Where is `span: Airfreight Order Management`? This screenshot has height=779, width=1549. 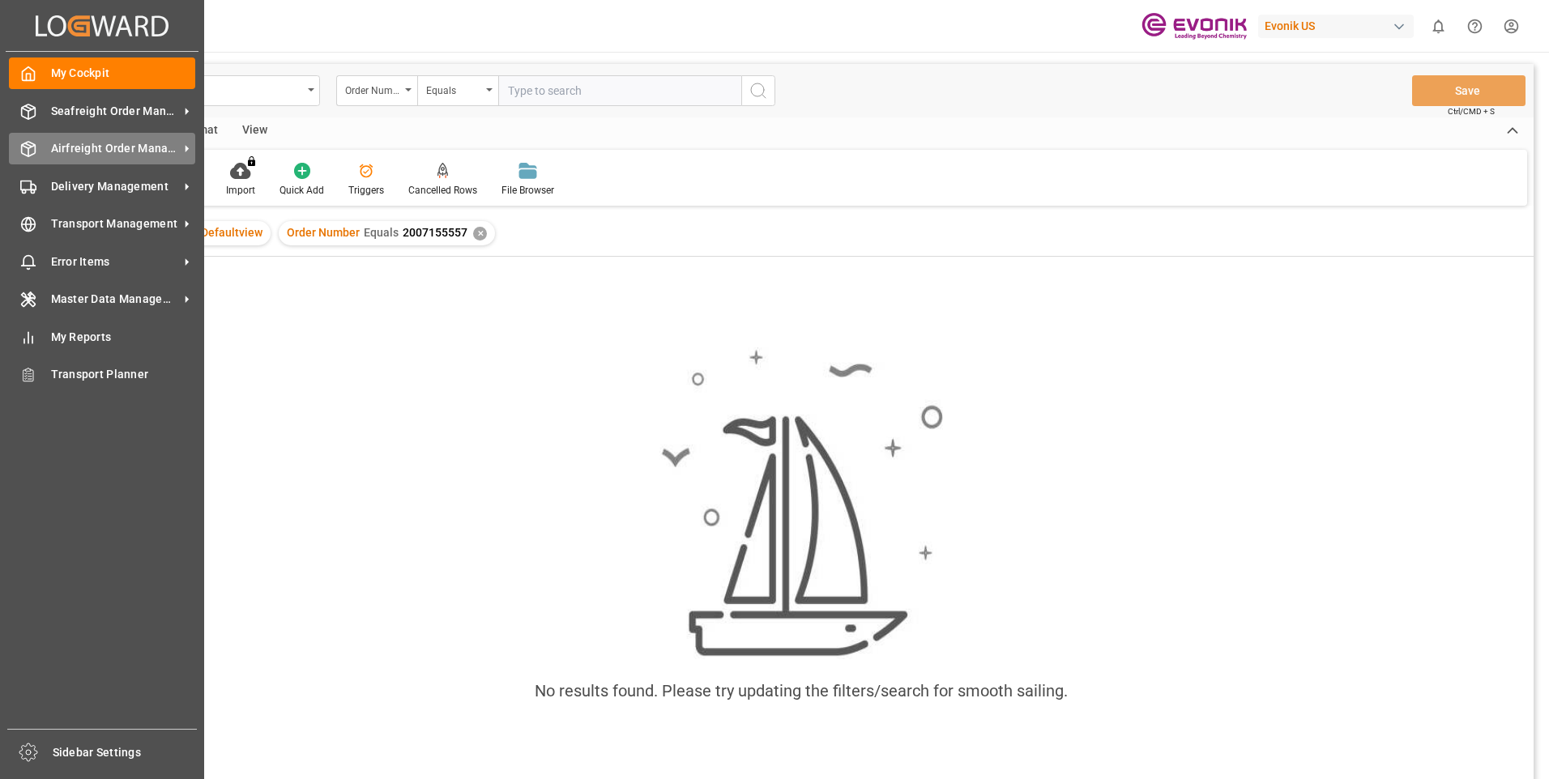 span: Airfreight Order Management is located at coordinates (115, 148).